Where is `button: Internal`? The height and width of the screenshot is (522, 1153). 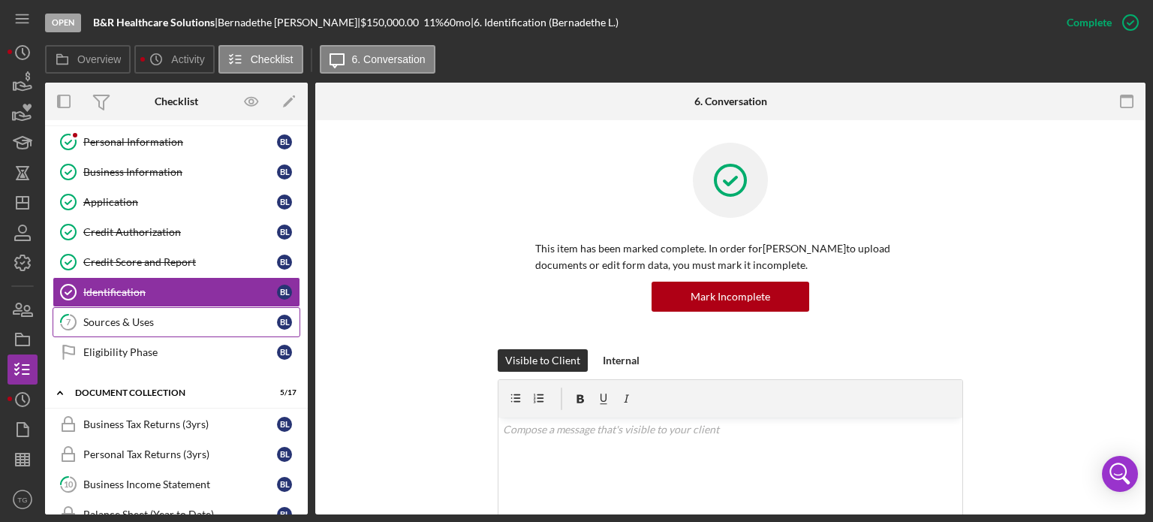 button: Internal is located at coordinates (621, 360).